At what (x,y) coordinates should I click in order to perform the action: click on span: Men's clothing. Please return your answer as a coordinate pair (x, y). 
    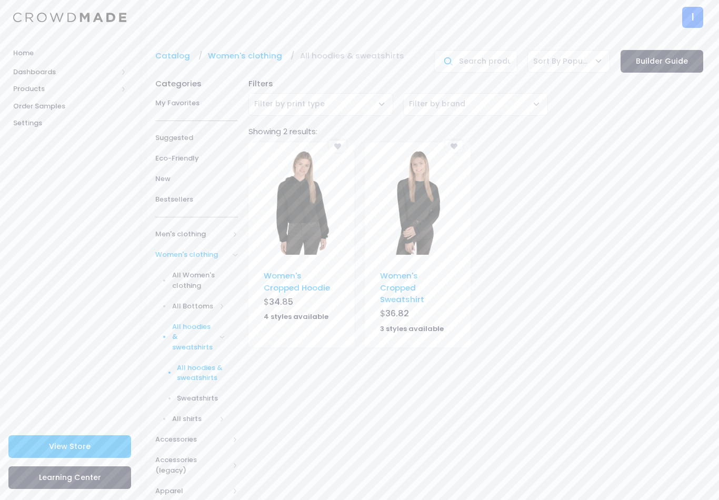
    Looking at the image, I should click on (192, 234).